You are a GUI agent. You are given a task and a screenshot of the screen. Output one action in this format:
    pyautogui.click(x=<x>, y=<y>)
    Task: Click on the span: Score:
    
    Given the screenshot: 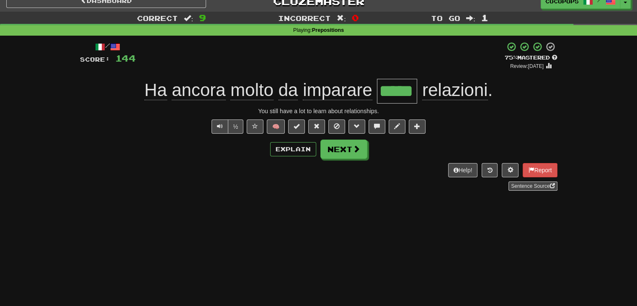 What is the action you would take?
    pyautogui.click(x=95, y=59)
    